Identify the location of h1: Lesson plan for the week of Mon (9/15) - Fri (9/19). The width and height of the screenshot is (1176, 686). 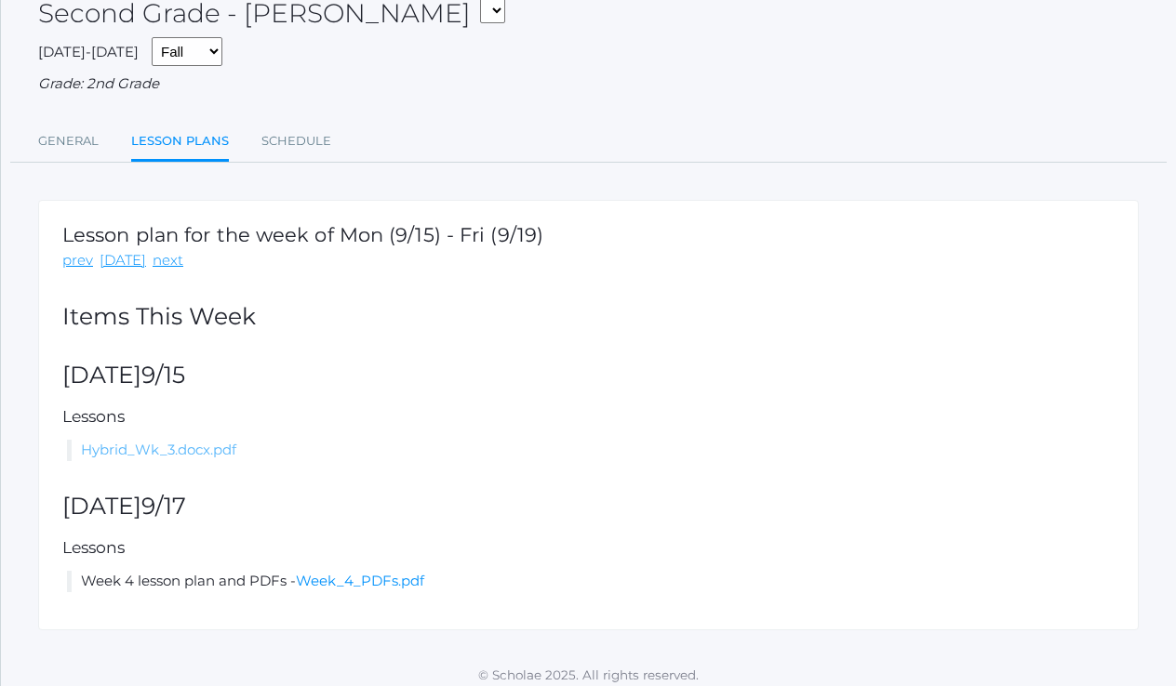
(302, 234).